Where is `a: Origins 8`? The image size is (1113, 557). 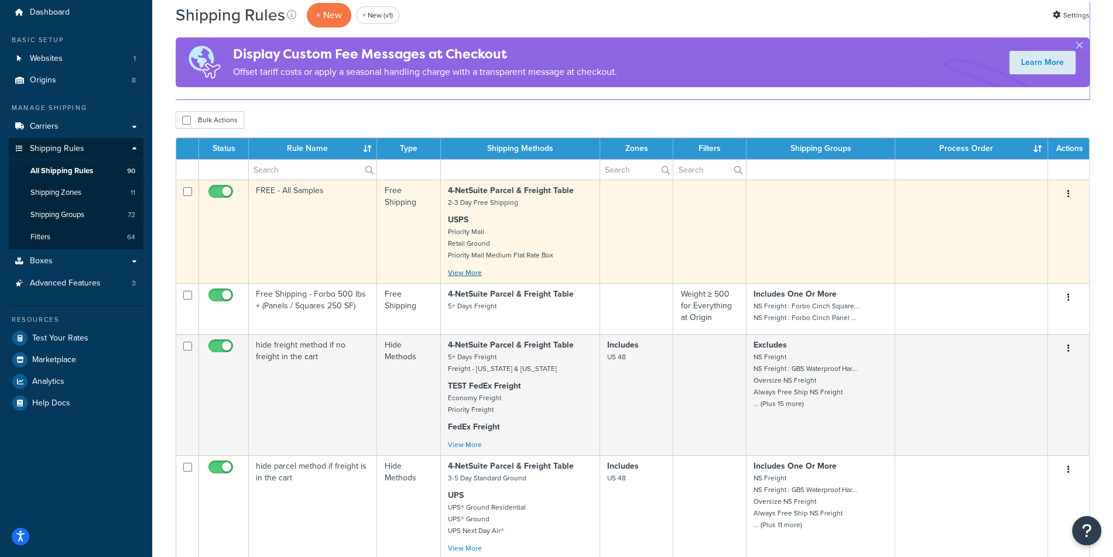
a: Origins 8 is located at coordinates (76, 80).